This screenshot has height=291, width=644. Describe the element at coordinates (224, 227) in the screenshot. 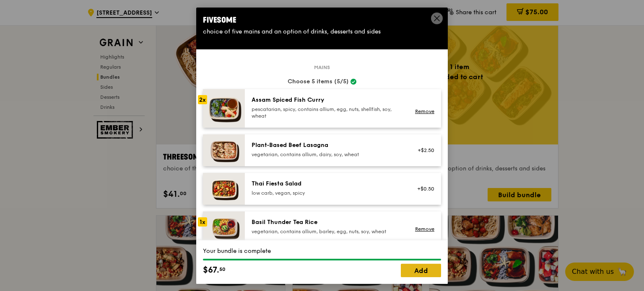

I see `img: daily_normal_HORZ-Basil-Thunder-Tea-Rice.jpg` at that location.